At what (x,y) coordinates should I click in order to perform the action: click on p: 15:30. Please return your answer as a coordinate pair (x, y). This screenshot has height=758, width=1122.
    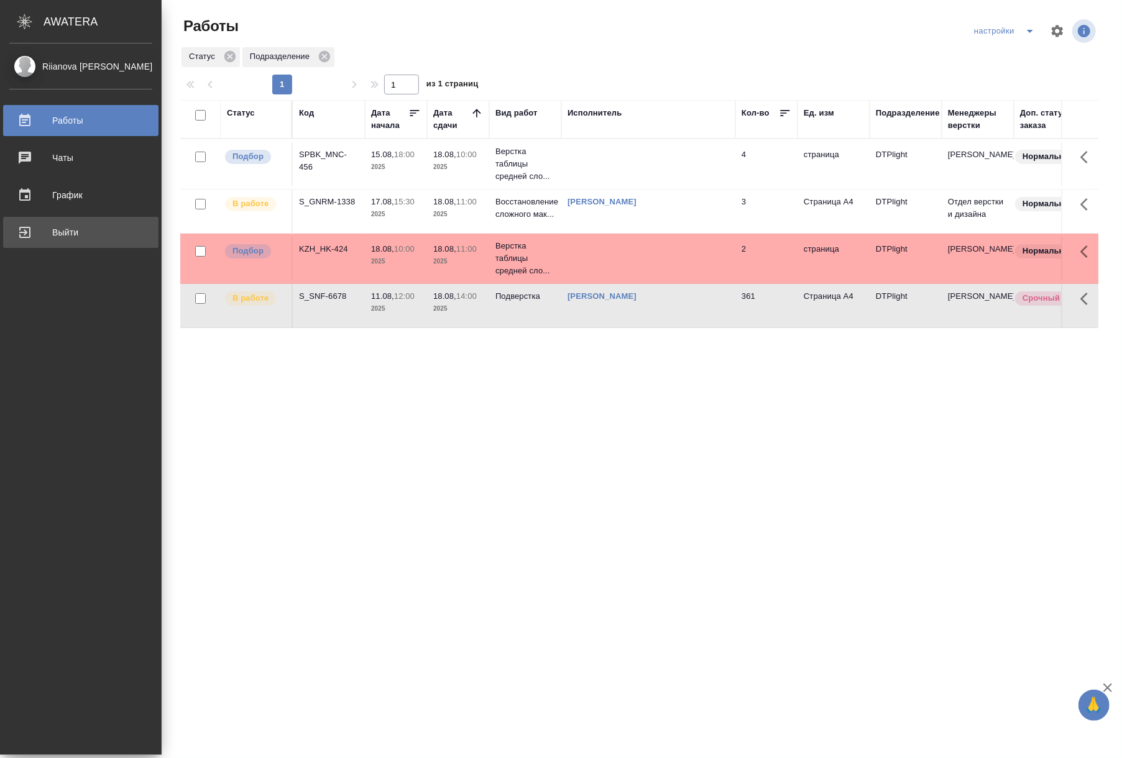
    Looking at the image, I should click on (404, 201).